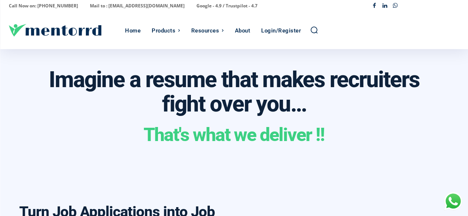  Describe the element at coordinates (65, 30) in the screenshot. I see `a: Logo` at that location.